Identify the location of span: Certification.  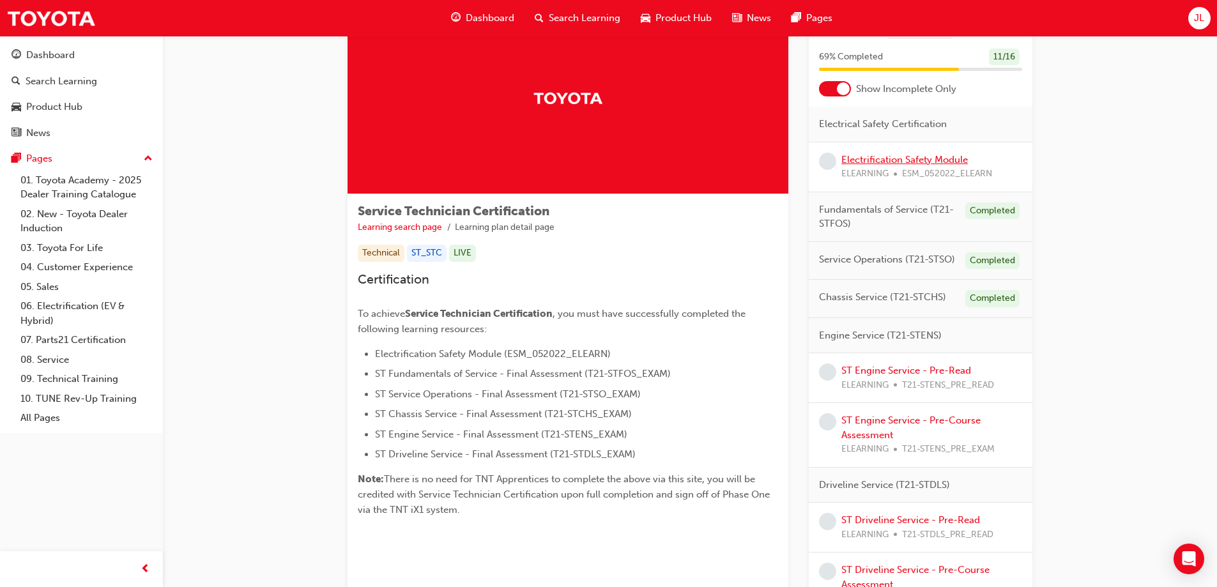
(393, 279).